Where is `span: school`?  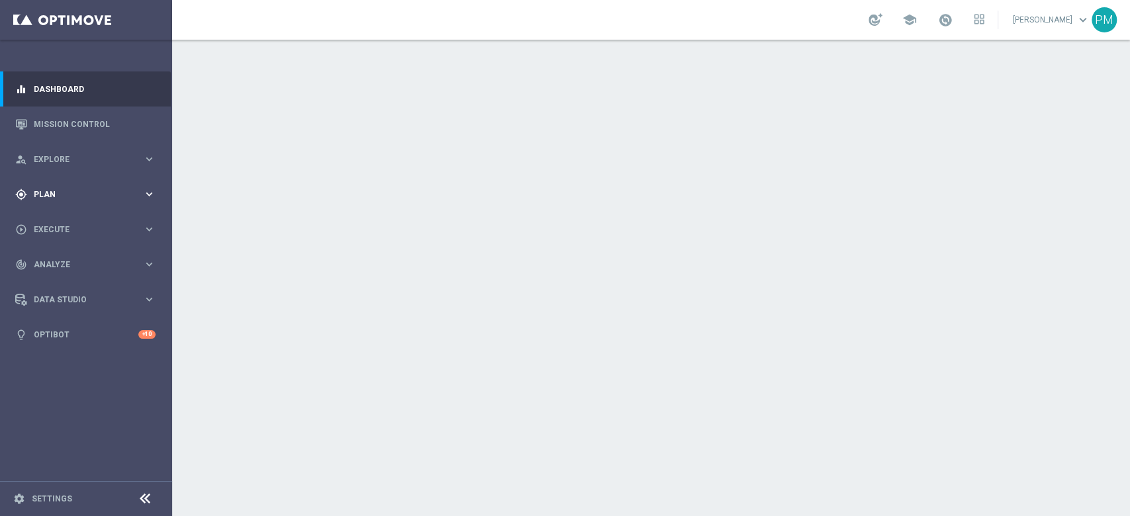 span: school is located at coordinates (910, 20).